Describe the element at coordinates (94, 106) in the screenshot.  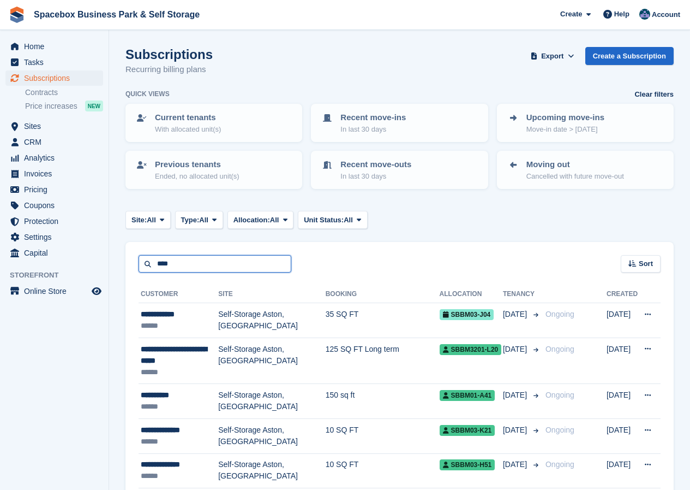
I see `div: NEW` at that location.